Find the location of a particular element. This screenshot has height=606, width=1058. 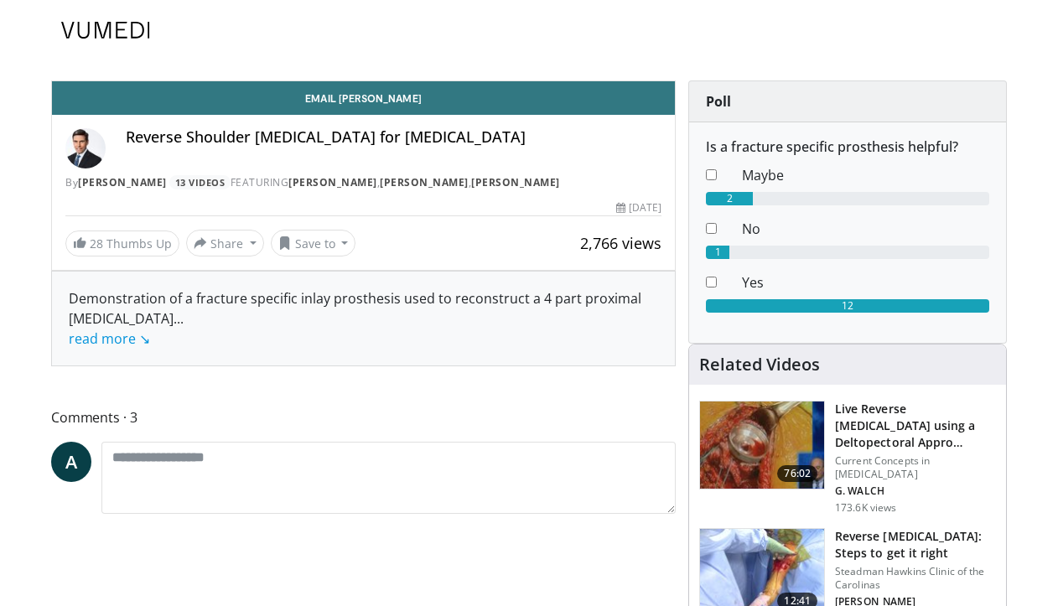

button: Save to is located at coordinates (314, 243).